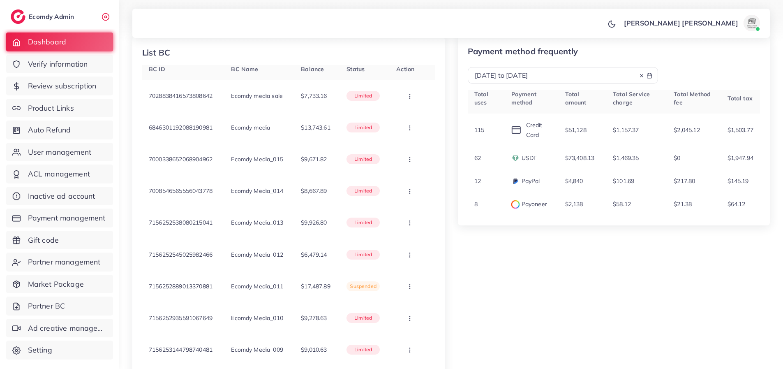  I want to click on h2: Ecomdy Admin, so click(52, 16).